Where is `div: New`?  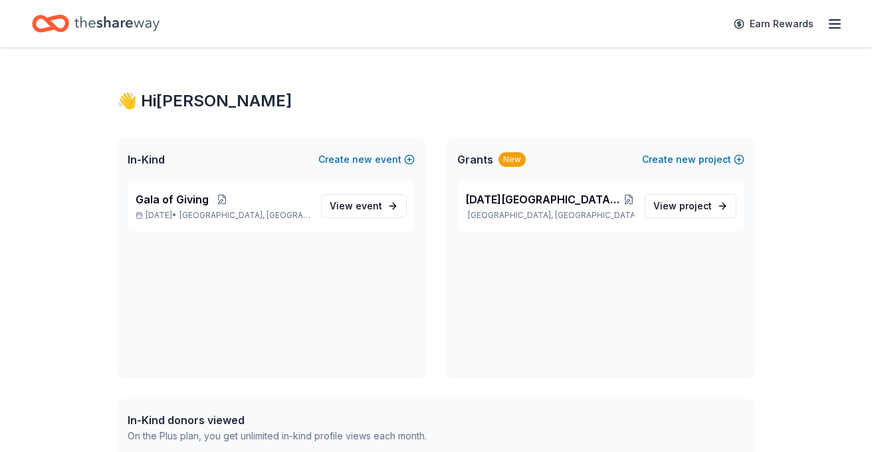
div: New is located at coordinates (512, 159).